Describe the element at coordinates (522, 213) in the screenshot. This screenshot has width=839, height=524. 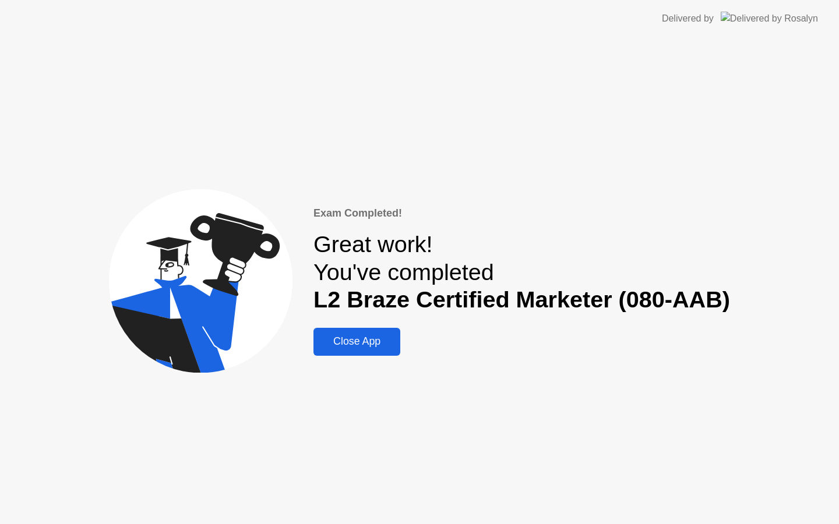
I see `div: Exam Completed!` at that location.